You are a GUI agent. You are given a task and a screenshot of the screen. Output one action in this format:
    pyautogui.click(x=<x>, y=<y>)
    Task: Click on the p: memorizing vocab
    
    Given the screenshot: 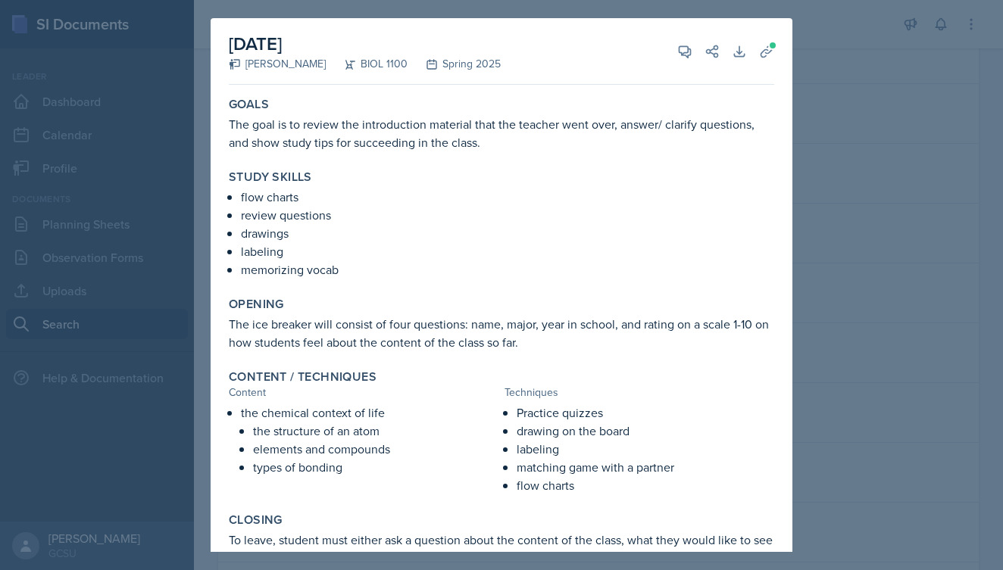 What is the action you would take?
    pyautogui.click(x=508, y=270)
    